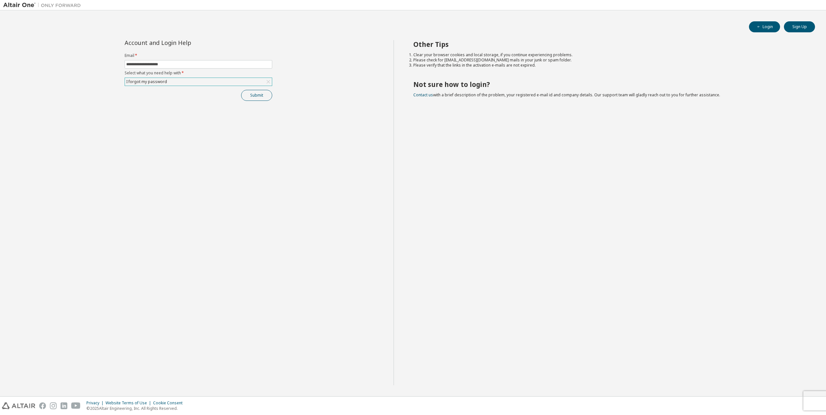 The width and height of the screenshot is (826, 415). I want to click on button: Submit, so click(257, 95).